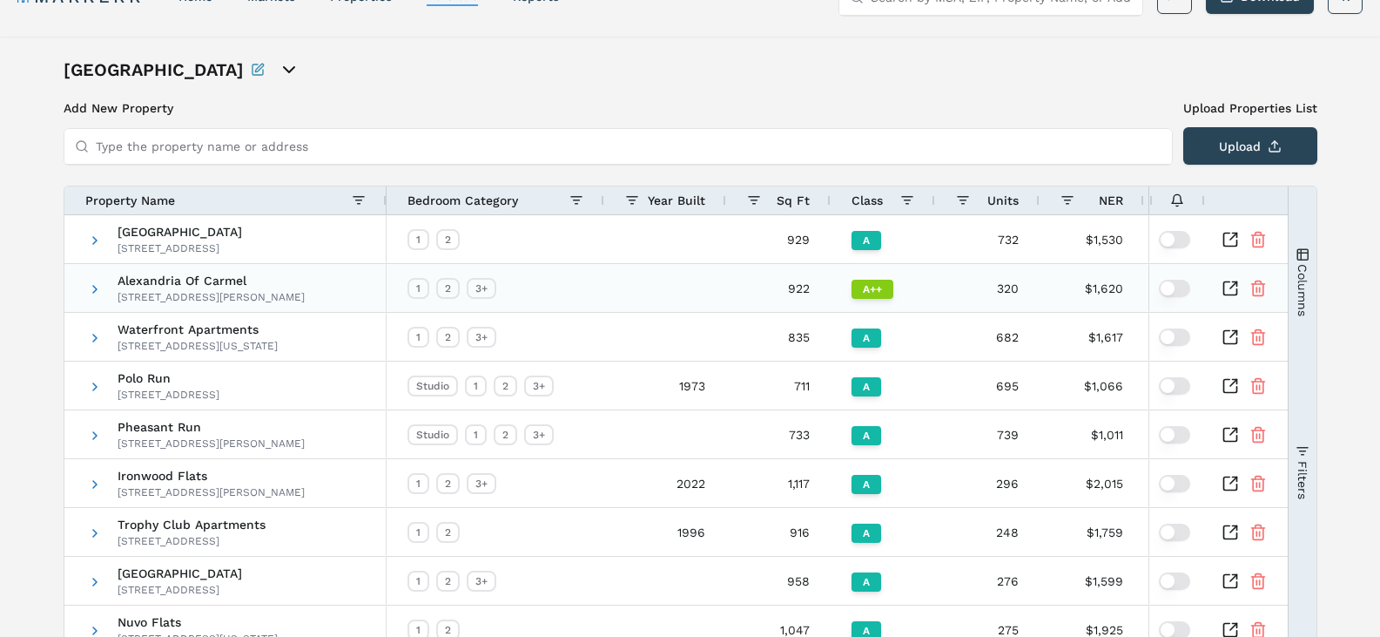 This screenshot has width=1380, height=637. Describe the element at coordinates (778, 580) in the screenshot. I see `div: 958` at that location.